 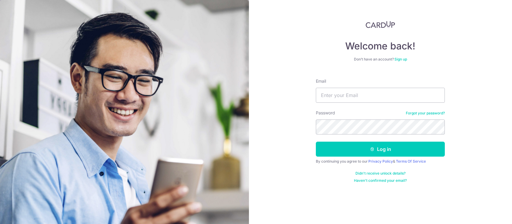 I want to click on a: Forgot your password?, so click(x=425, y=113).